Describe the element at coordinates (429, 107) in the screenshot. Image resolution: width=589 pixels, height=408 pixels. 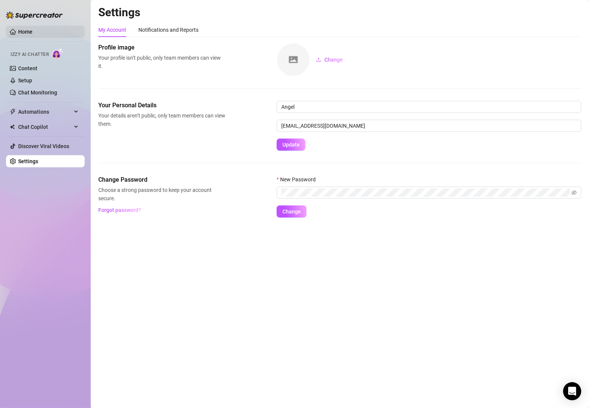
I see `input: Enter name` at that location.